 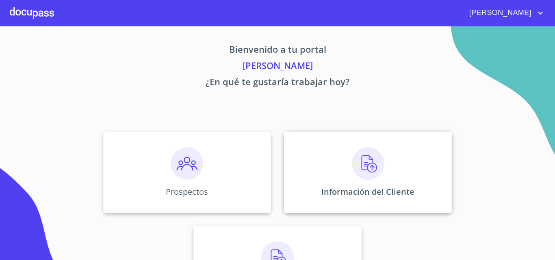 I want to click on button: account of current user, so click(x=504, y=13).